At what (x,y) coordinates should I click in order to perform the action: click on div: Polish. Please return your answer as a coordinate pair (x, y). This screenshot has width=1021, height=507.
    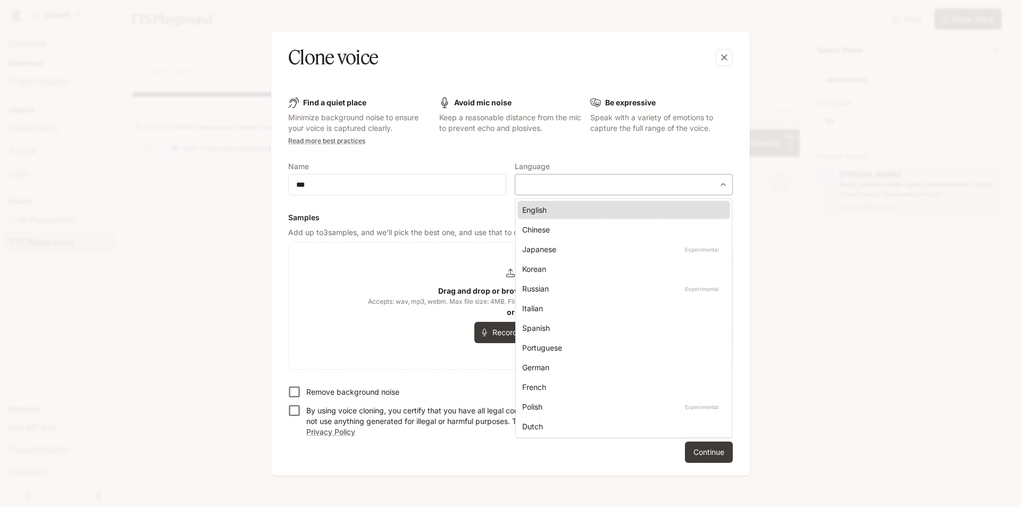
    Looking at the image, I should click on (621, 406).